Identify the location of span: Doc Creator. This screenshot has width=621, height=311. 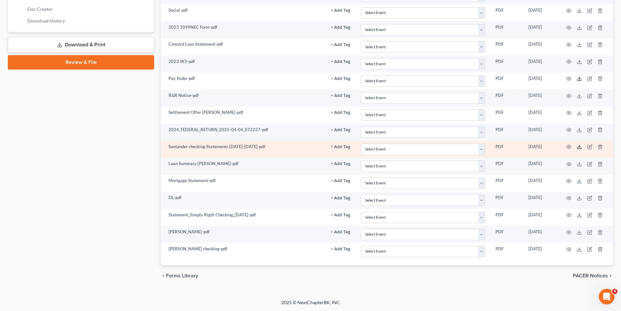
(40, 9).